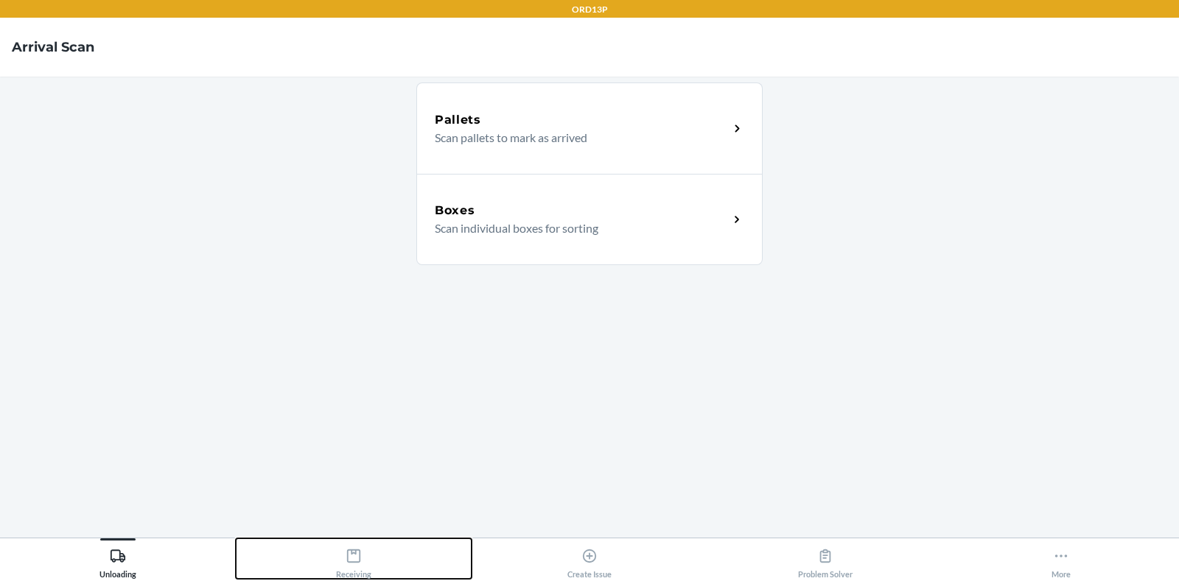 Image resolution: width=1179 pixels, height=581 pixels. Describe the element at coordinates (825, 561) in the screenshot. I see `div: Problem Solver` at that location.